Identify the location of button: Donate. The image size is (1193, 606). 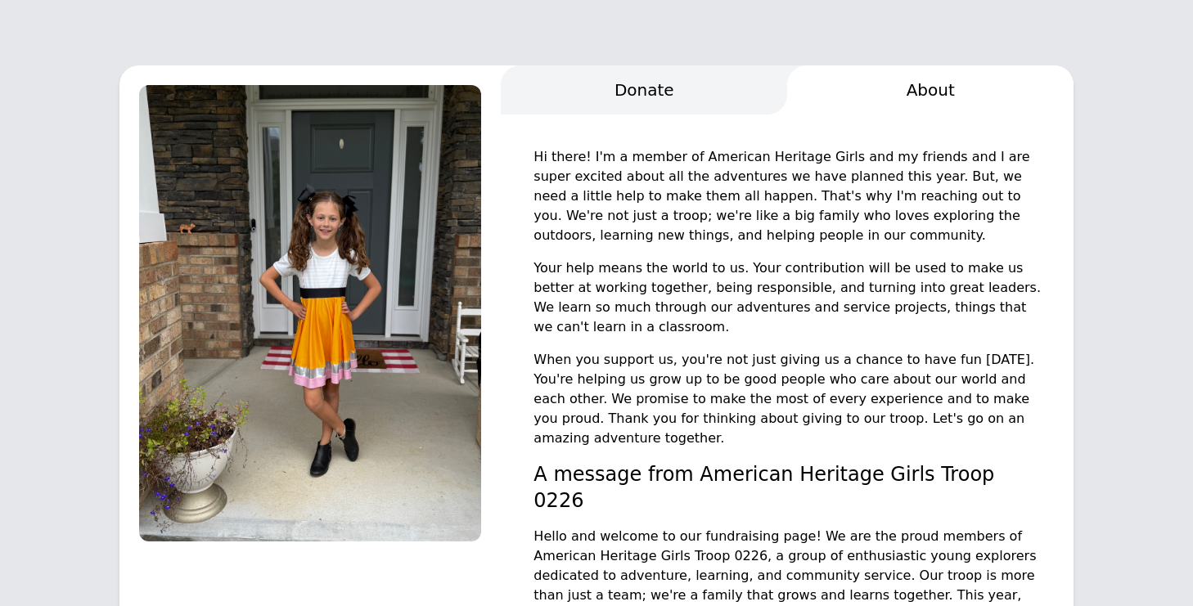
(644, 90).